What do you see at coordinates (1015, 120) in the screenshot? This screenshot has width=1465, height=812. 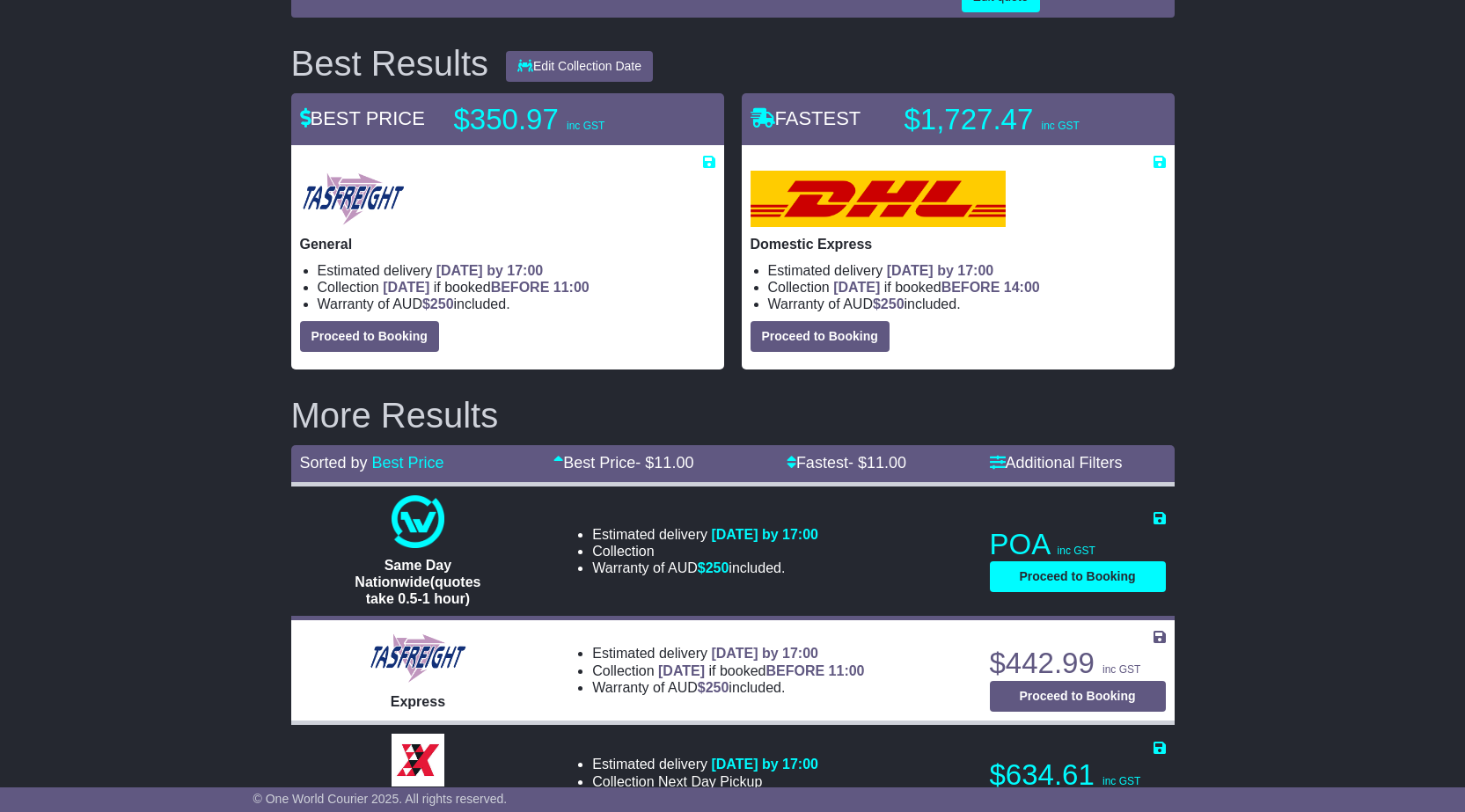 I see `p: $1,727.47` at bounding box center [1015, 120].